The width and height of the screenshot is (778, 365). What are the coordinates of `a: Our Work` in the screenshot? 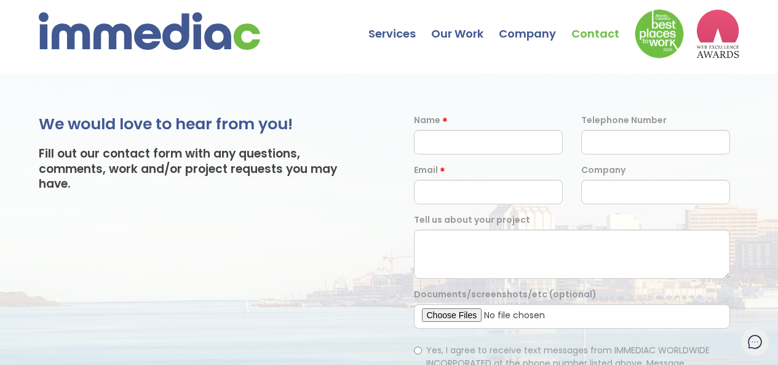 It's located at (465, 25).